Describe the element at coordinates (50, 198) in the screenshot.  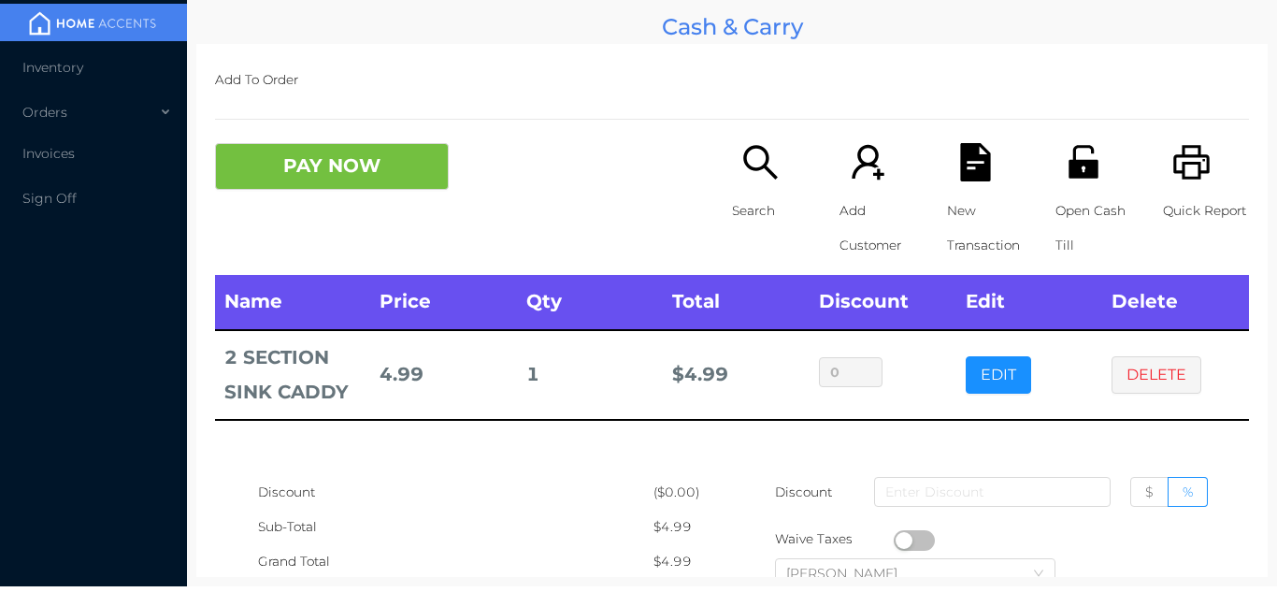
I see `span: Sign Off` at that location.